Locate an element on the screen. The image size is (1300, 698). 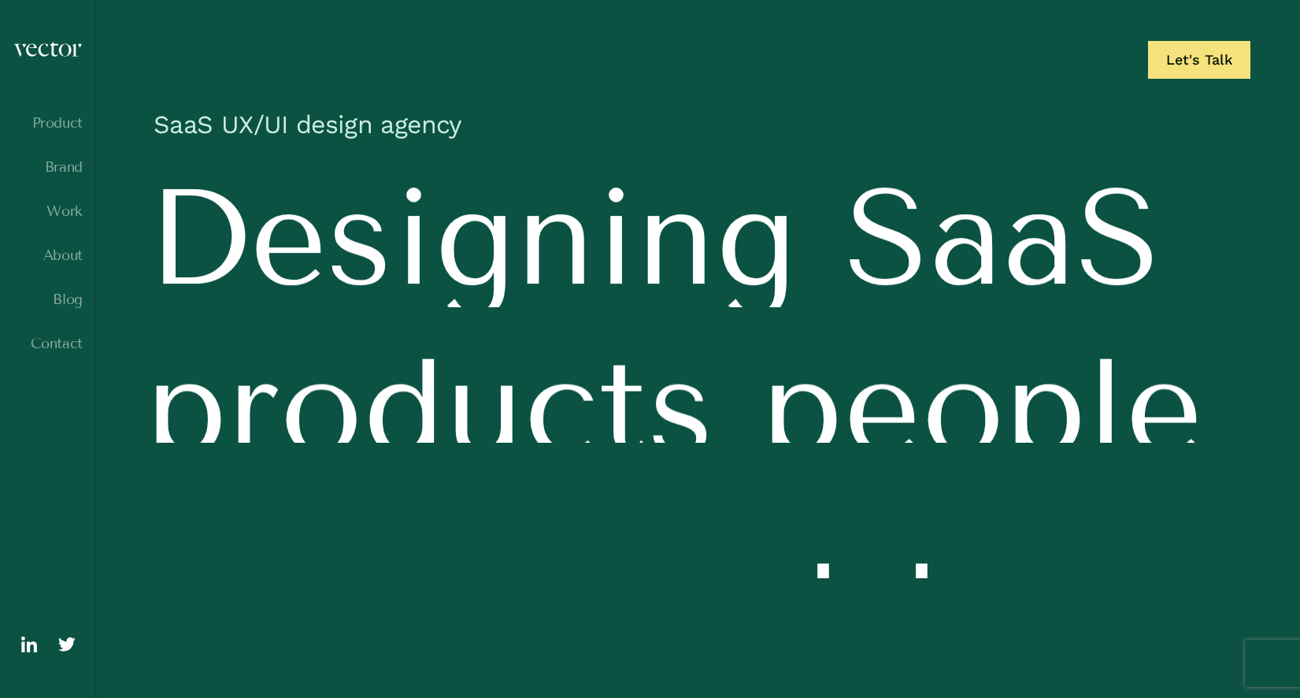
span: people is located at coordinates (982, 408).